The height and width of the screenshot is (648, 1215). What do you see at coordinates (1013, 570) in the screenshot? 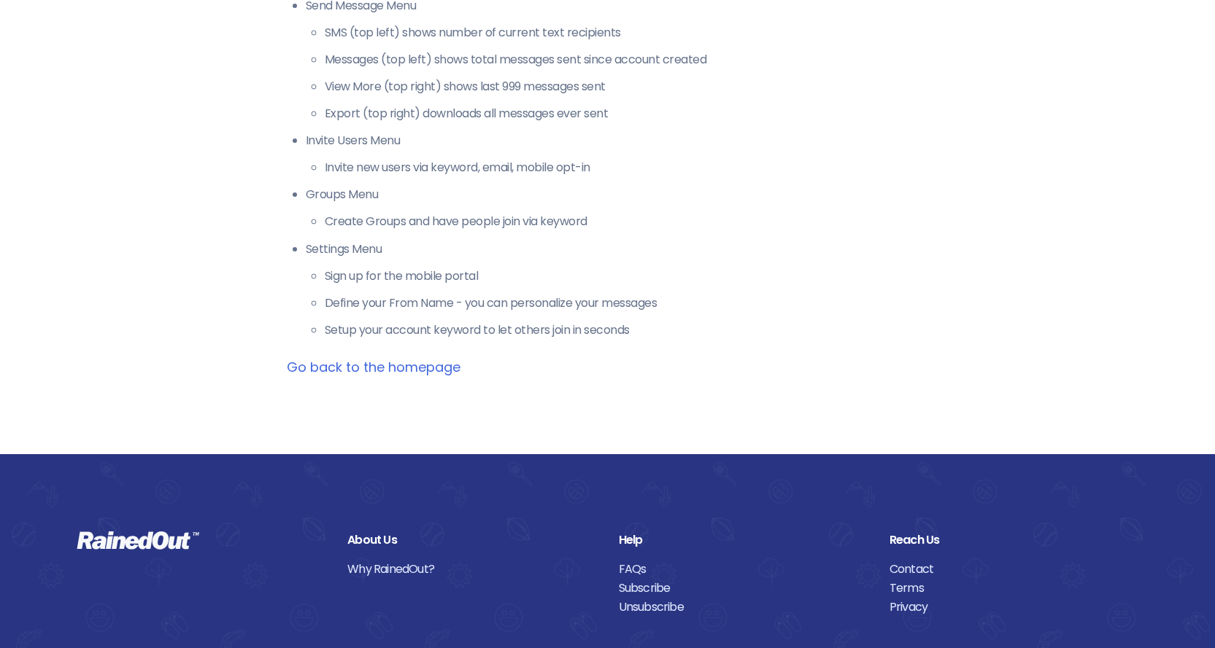
I see `a: Contact` at bounding box center [1013, 570].